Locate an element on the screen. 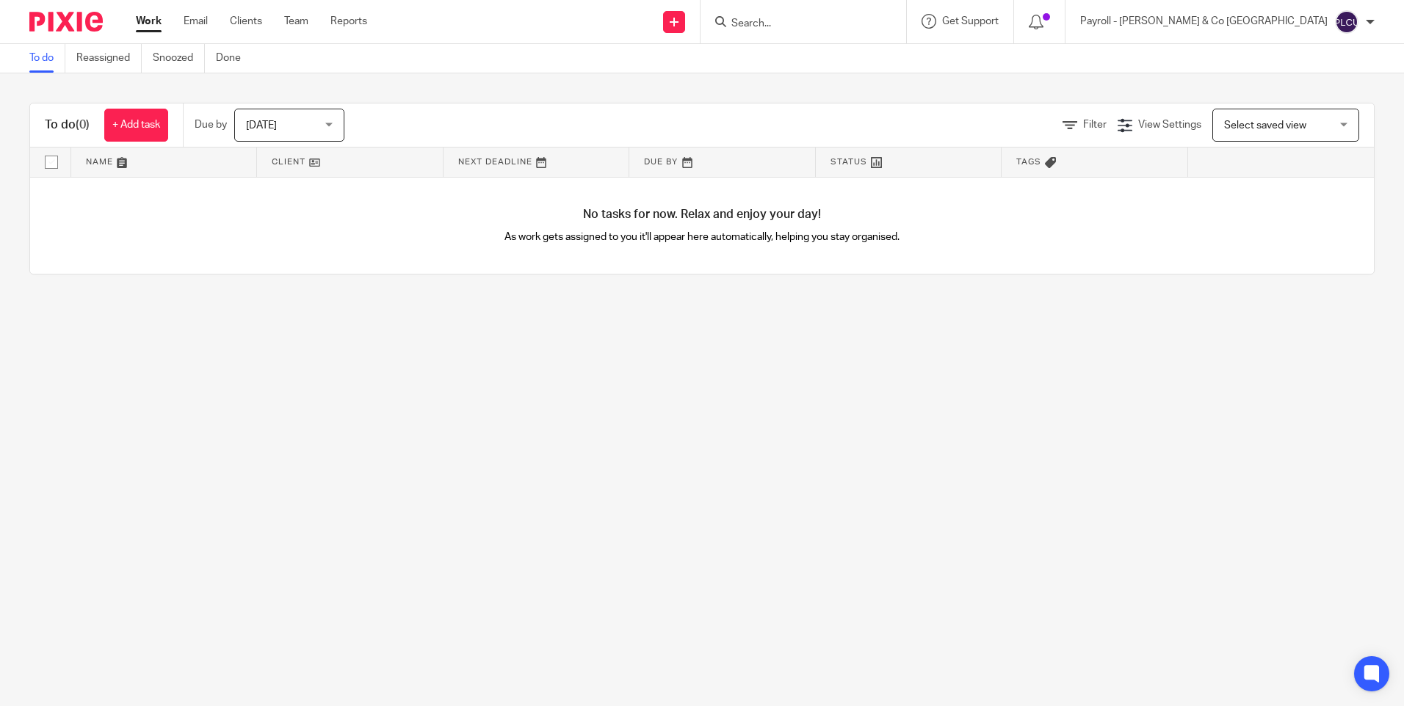 The width and height of the screenshot is (1404, 706). a: Email is located at coordinates (195, 21).